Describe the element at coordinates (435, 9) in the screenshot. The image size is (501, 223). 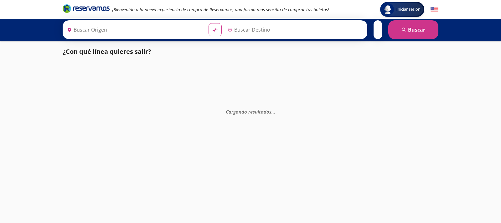
I see `button: English` at that location.